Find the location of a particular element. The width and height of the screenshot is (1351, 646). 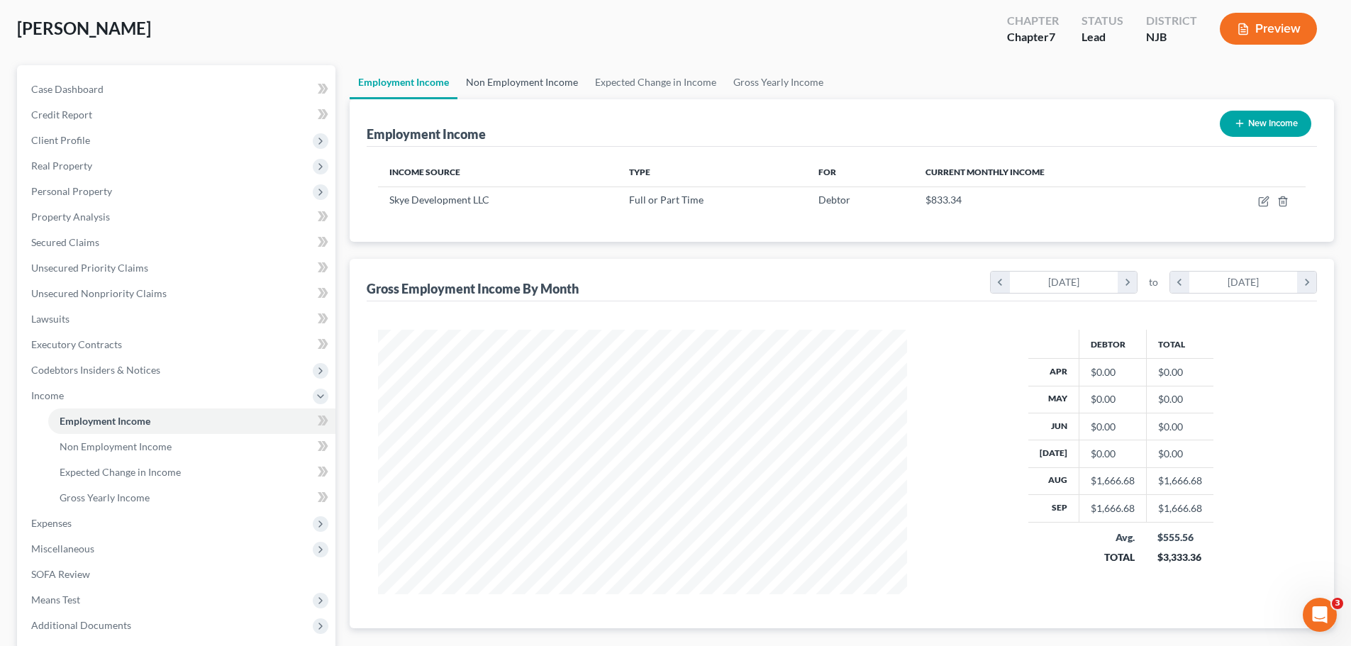

a: Secured Claims is located at coordinates (177, 243).